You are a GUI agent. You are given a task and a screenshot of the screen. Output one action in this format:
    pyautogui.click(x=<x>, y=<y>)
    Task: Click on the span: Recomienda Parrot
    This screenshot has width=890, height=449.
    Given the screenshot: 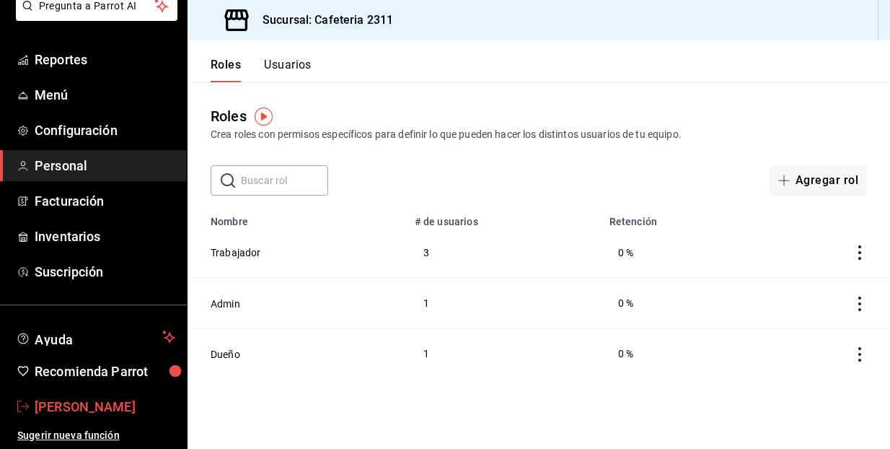 What is the action you would take?
    pyautogui.click(x=105, y=371)
    